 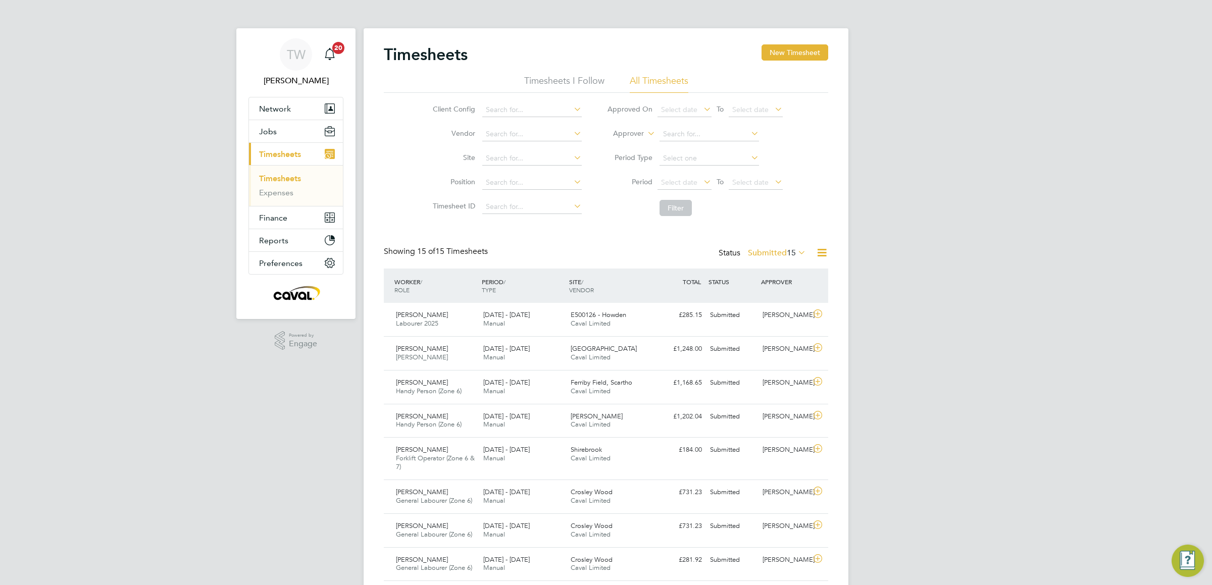 What do you see at coordinates (680, 417) in the screenshot?
I see `div: £1,202.04` at bounding box center [680, 417].